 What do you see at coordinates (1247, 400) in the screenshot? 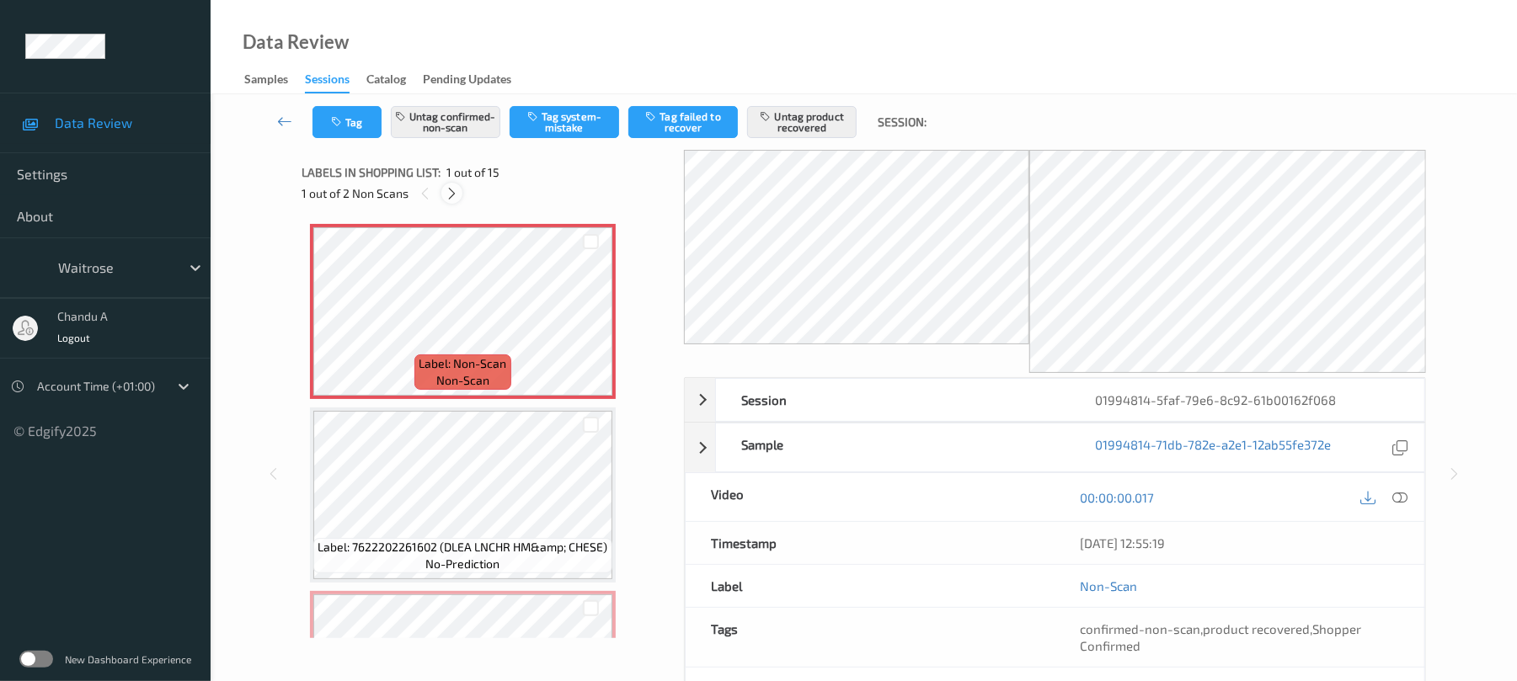
I see `div: 01994814-5faf-79e6-8c92-61b00162f068` at bounding box center [1247, 400].